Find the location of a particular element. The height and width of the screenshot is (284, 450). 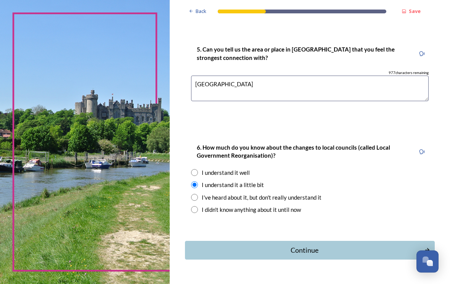

div: I understand it well is located at coordinates (226, 172).